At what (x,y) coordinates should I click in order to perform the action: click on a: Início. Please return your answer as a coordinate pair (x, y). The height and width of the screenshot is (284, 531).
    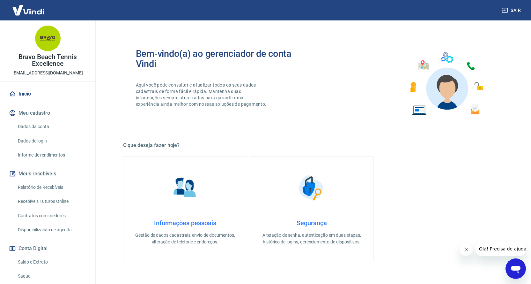
    Looking at the image, I should click on (48, 94).